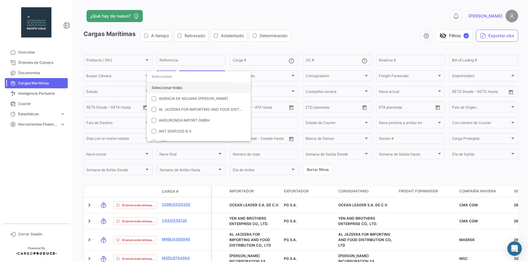 The height and width of the screenshot is (262, 528). I want to click on span: AL JAZEERA FOR IMPORTING AND FOOD DISTRIBUTION CO., LTD, so click(215, 109).